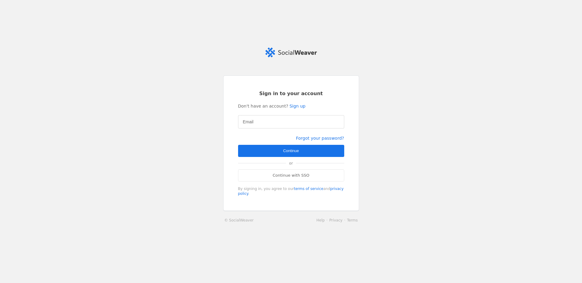  I want to click on a: Terms, so click(352, 220).